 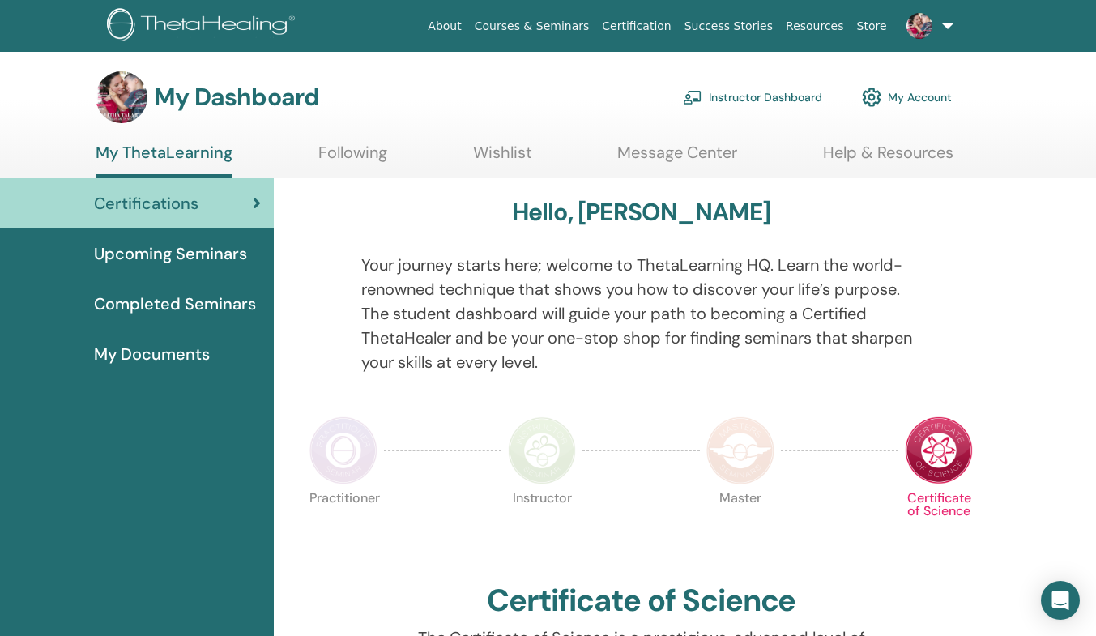 I want to click on a: About, so click(x=444, y=26).